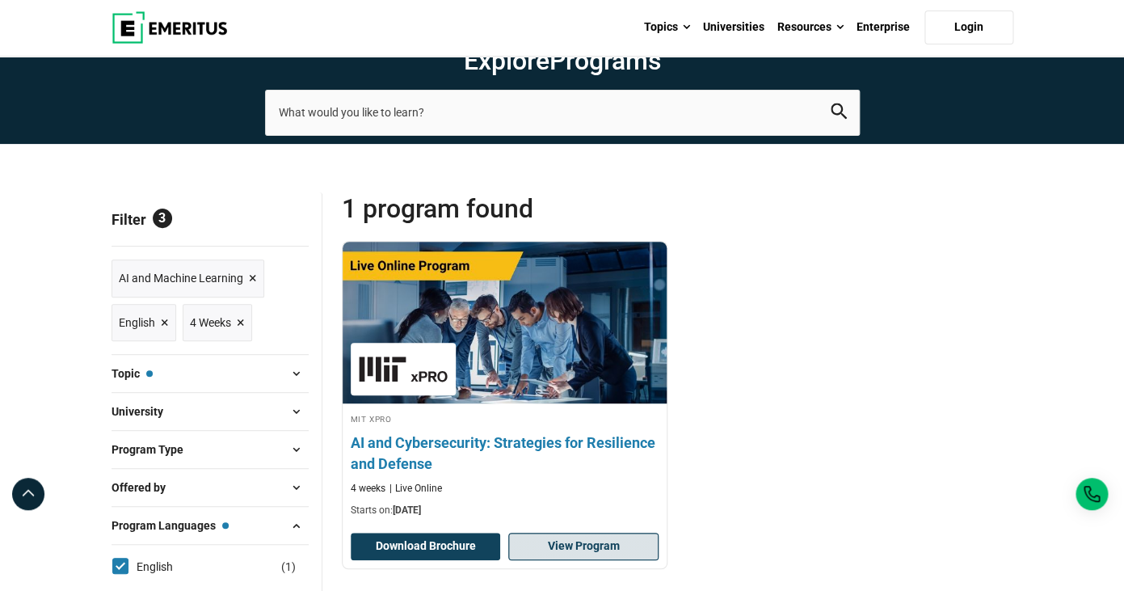 The image size is (1124, 591). What do you see at coordinates (170, 525) in the screenshot?
I see `span: Program Languages` at bounding box center [170, 525].